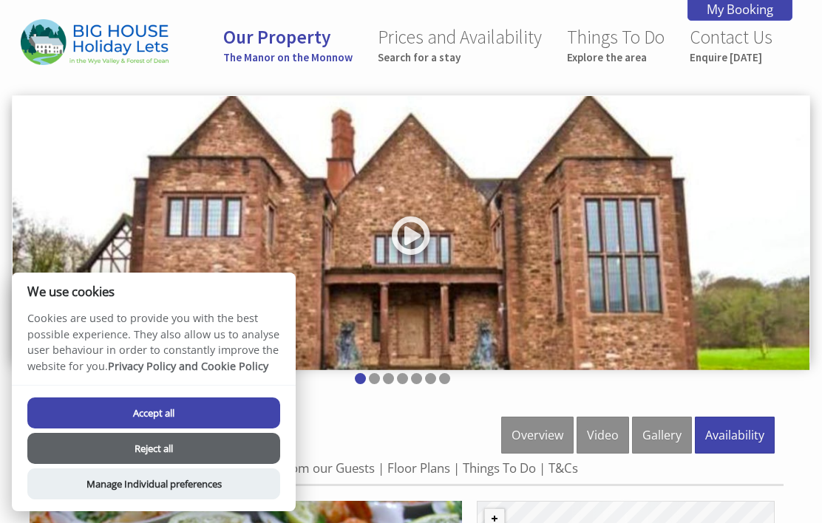  I want to click on button: Manage Individual preferences, so click(154, 484).